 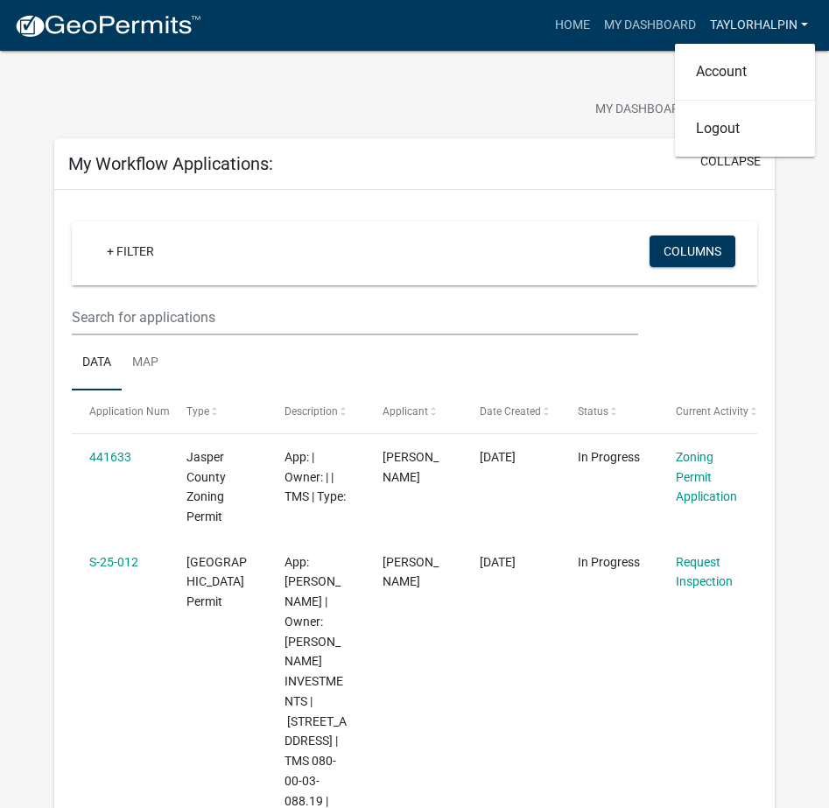 I want to click on a: Data, so click(x=96, y=363).